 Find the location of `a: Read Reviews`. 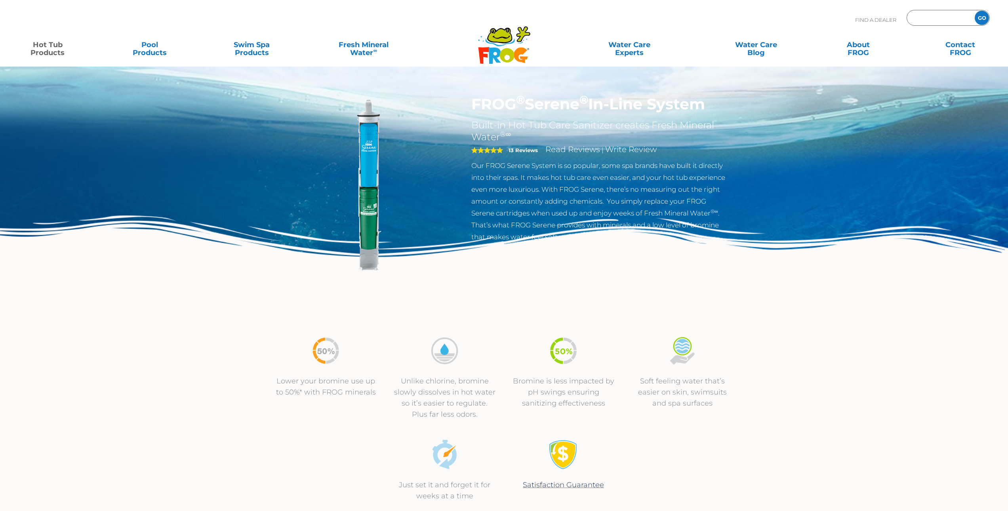

a: Read Reviews is located at coordinates (573, 149).